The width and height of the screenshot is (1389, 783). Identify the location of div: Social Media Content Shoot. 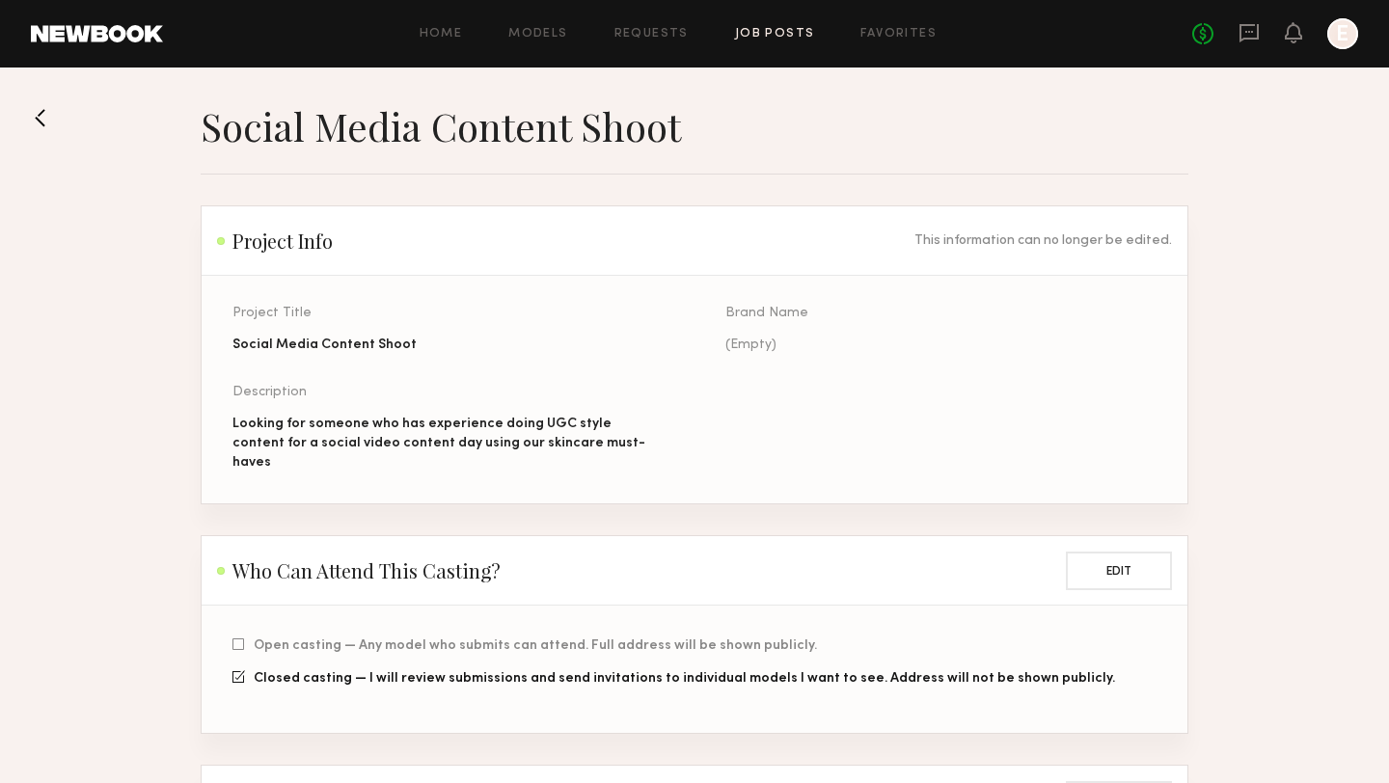
(447, 345).